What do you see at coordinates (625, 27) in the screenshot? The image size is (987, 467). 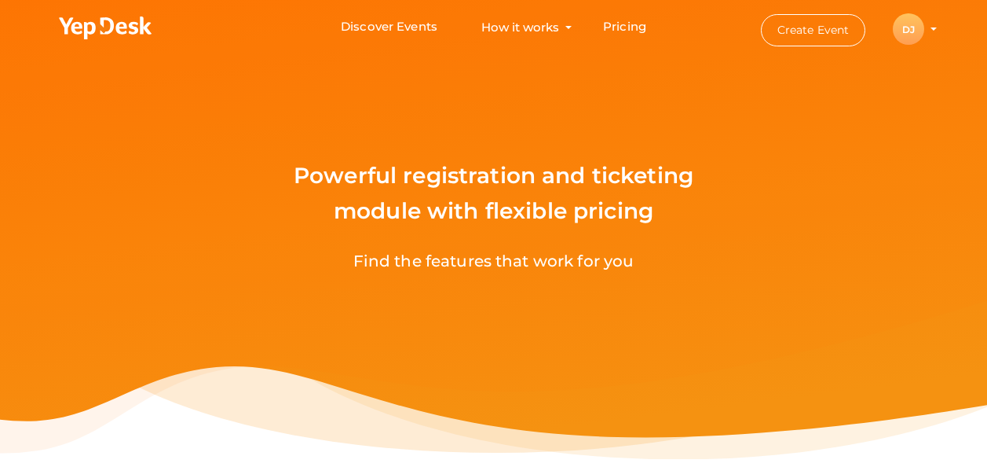 I see `a: Pricing` at bounding box center [625, 27].